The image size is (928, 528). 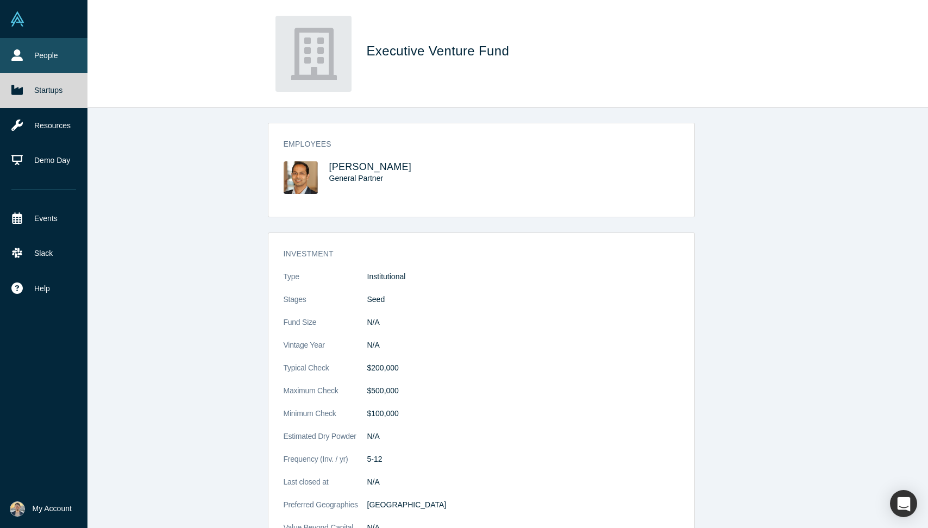 I want to click on span: Executive Venture Fund, so click(x=440, y=51).